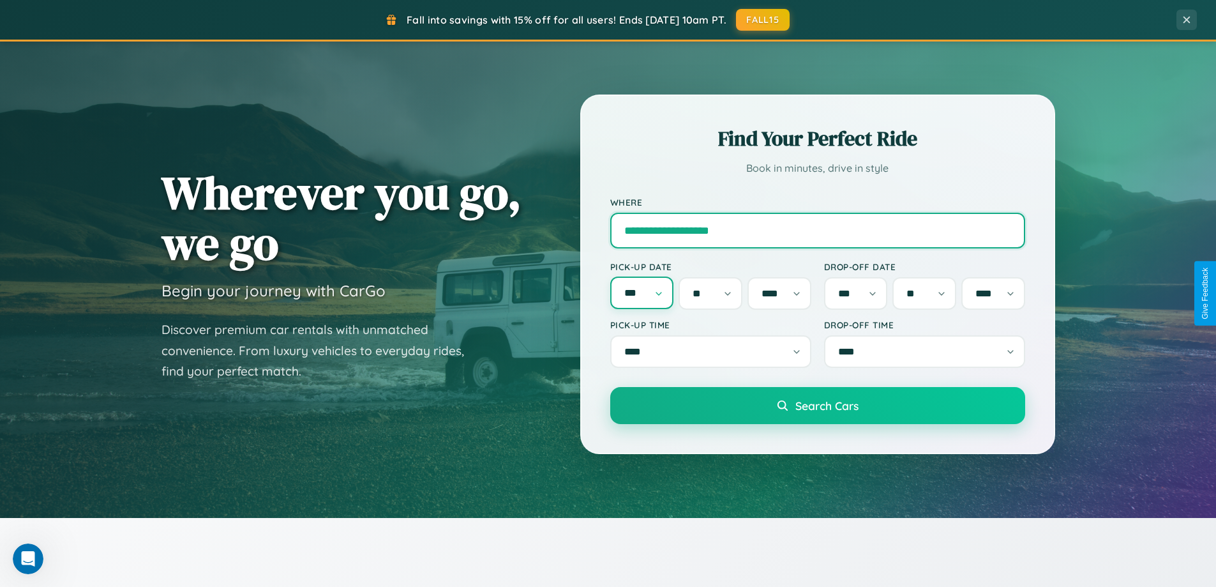  What do you see at coordinates (818, 405) in the screenshot?
I see `button: Search Cars` at bounding box center [818, 405].